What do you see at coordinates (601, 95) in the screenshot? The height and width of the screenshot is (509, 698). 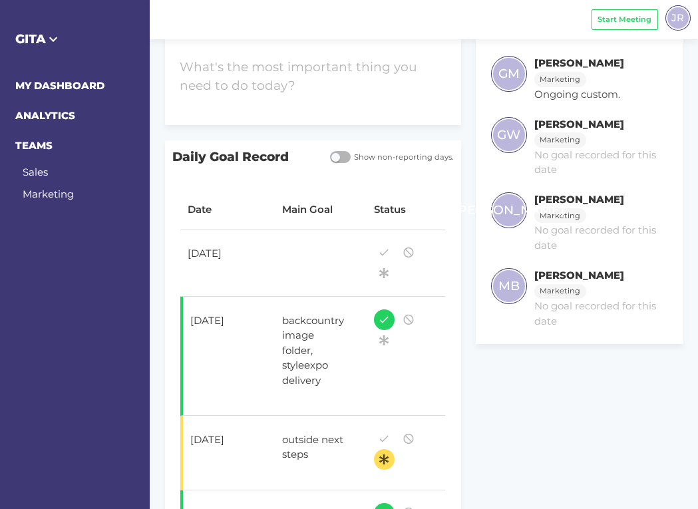 I see `p: Ongoing custom.` at bounding box center [601, 95].